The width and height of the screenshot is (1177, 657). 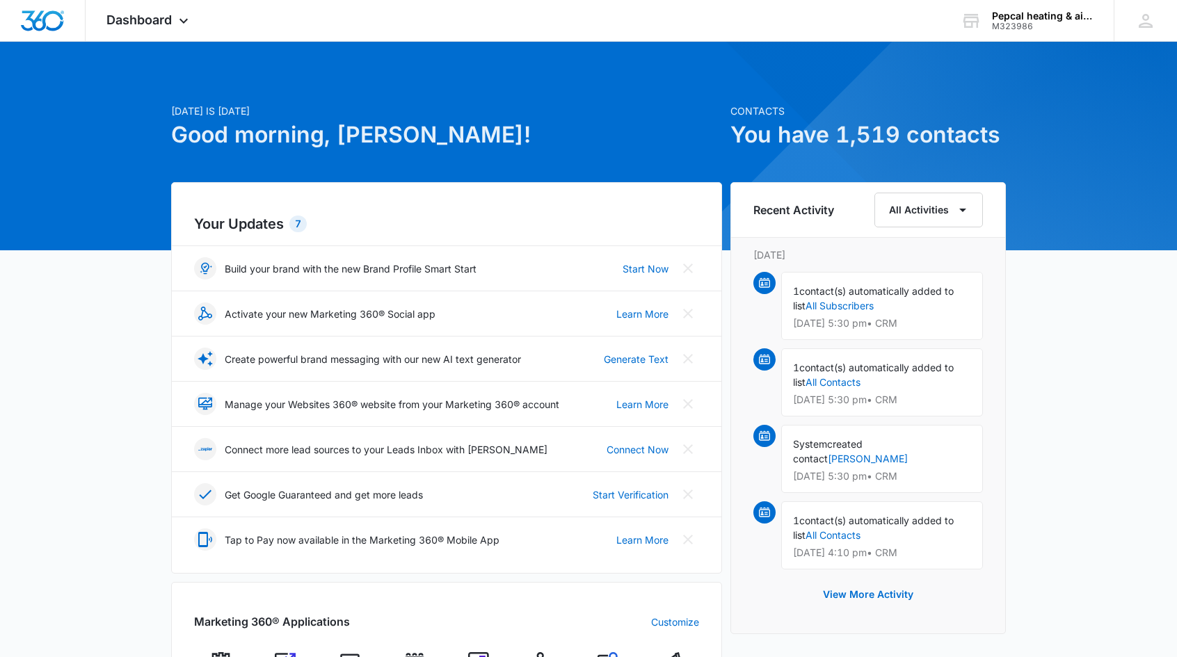 I want to click on button: All Activities, so click(x=929, y=210).